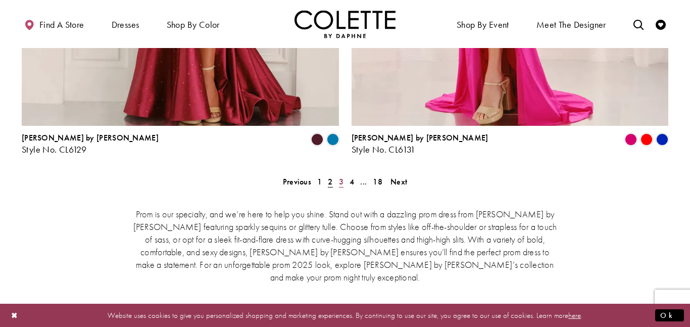 This screenshot has width=690, height=327. Describe the element at coordinates (399, 181) in the screenshot. I see `span: Next` at that location.